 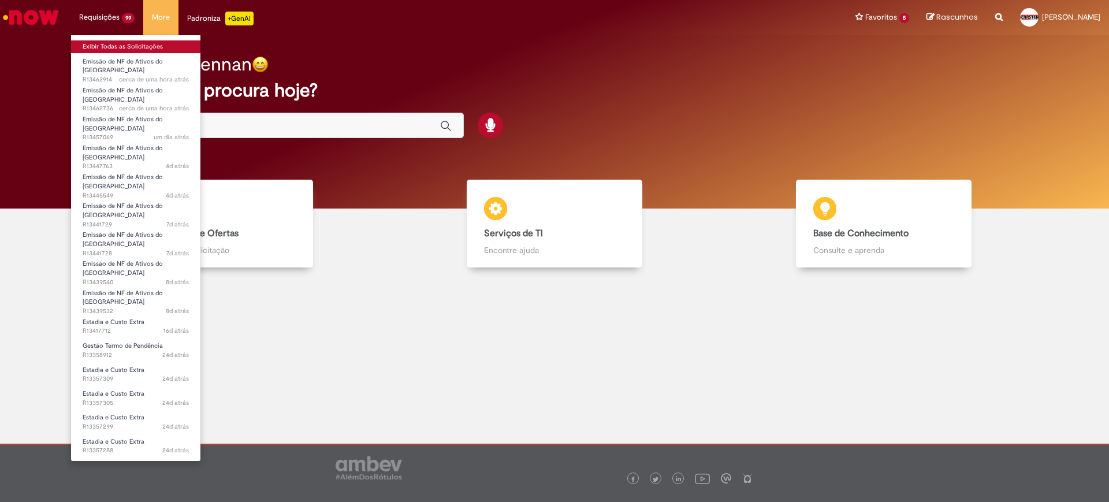 I want to click on time: 28/08/2025 11:17:09, so click(x=171, y=137).